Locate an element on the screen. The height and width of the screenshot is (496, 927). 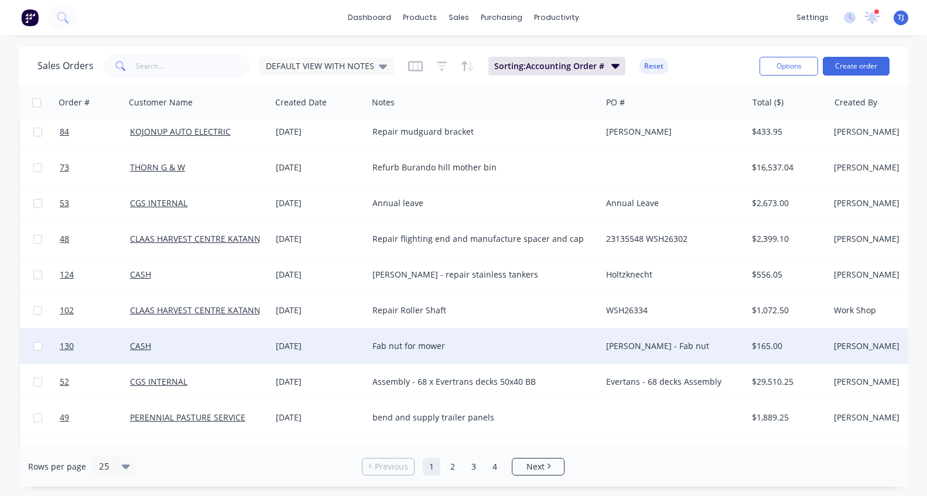
div: Customer Name is located at coordinates (160, 102).